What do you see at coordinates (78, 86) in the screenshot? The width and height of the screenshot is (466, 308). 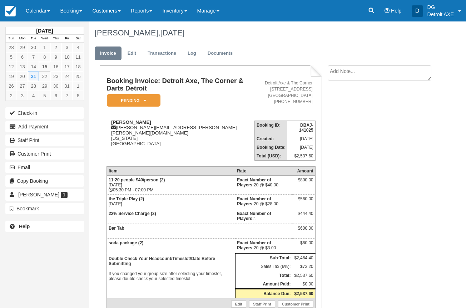 I see `a: 1` at bounding box center [78, 86].